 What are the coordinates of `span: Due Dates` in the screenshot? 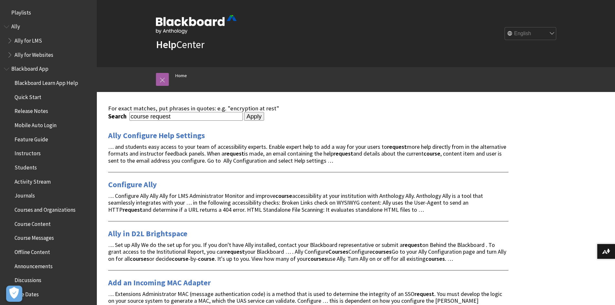 It's located at (26, 293).